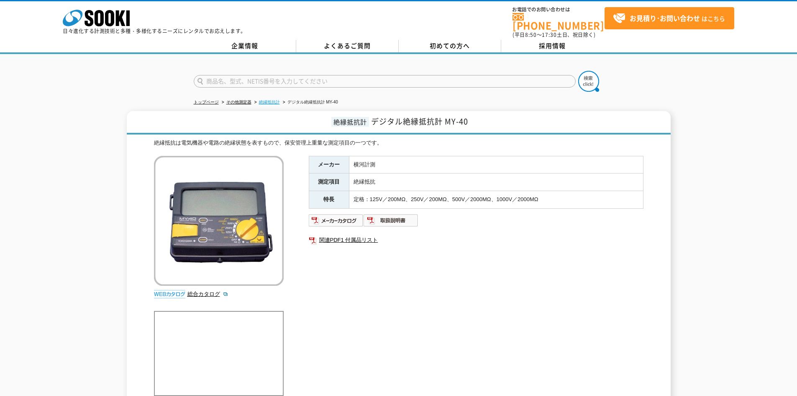 This screenshot has width=797, height=396. Describe the element at coordinates (350, 121) in the screenshot. I see `span: 絶縁抵抗計` at that location.